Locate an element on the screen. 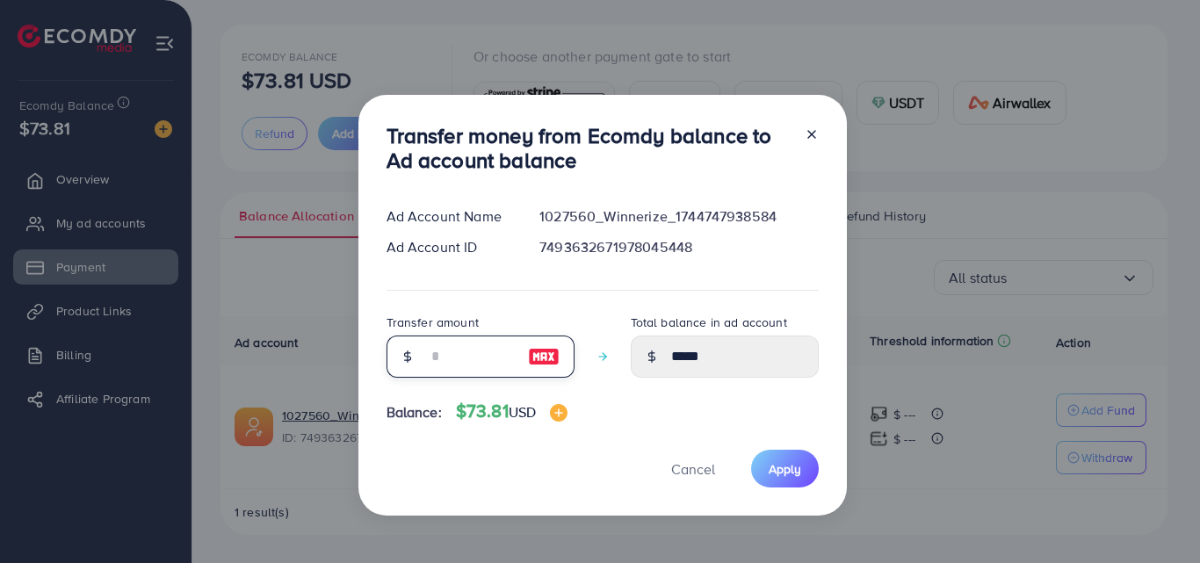  div: 1027560_Winnerize_1744747938584 is located at coordinates (678, 216).